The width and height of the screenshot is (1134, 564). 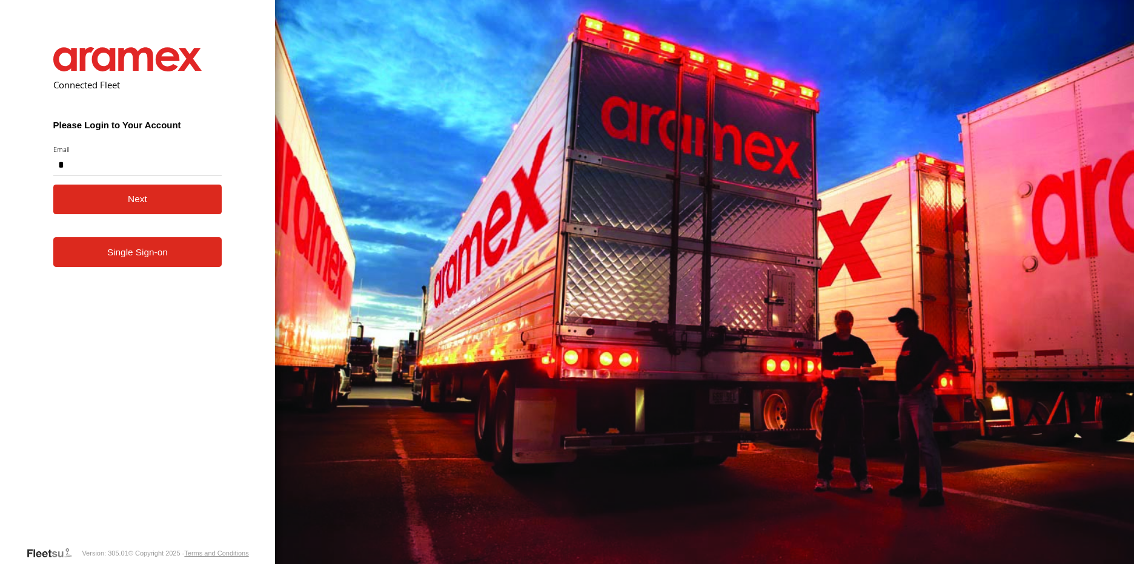 What do you see at coordinates (128, 59) in the screenshot?
I see `img: Aramex` at bounding box center [128, 59].